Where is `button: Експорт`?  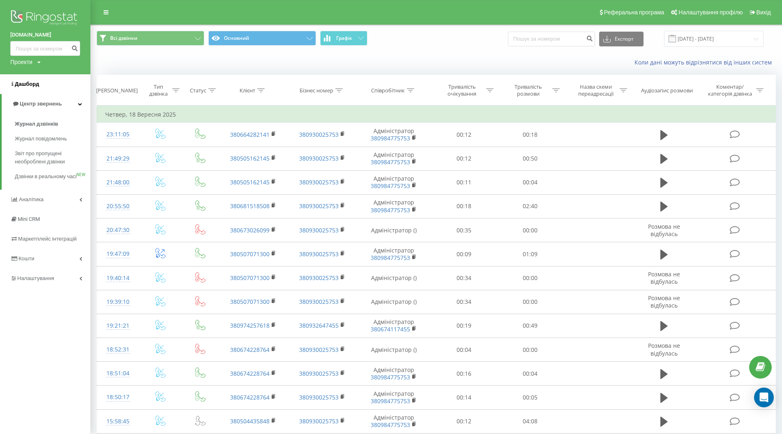
button: Експорт is located at coordinates (621, 39).